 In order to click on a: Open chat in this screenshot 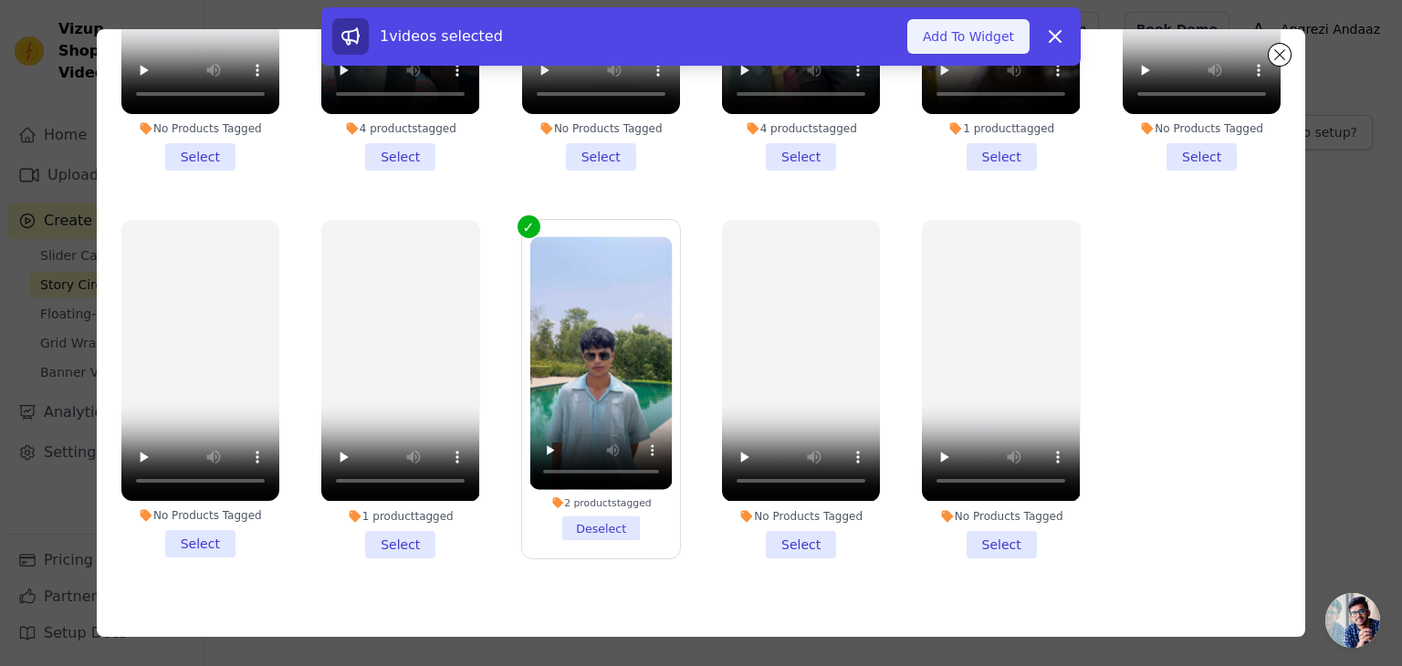, I will do `click(1352, 621)`.